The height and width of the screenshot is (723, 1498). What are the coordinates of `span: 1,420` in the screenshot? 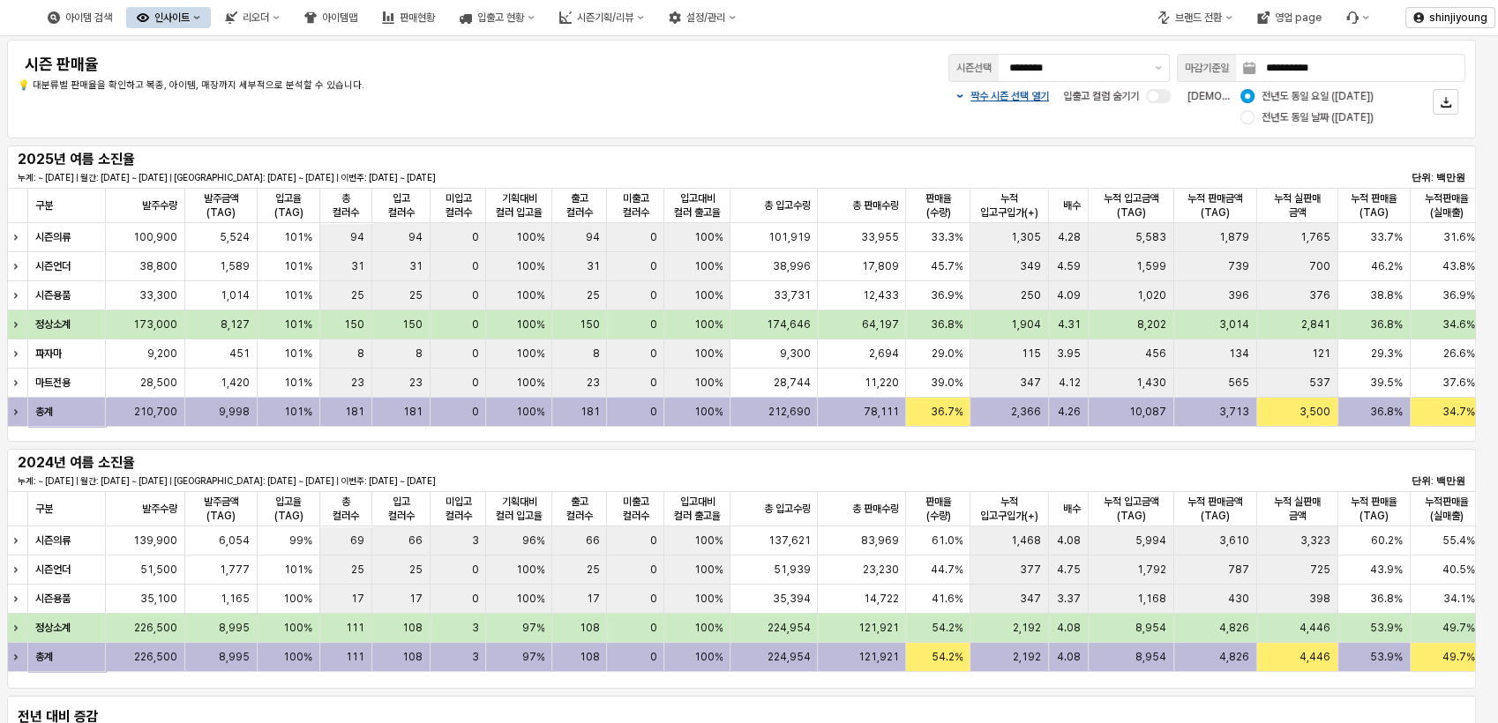 It's located at (235, 383).